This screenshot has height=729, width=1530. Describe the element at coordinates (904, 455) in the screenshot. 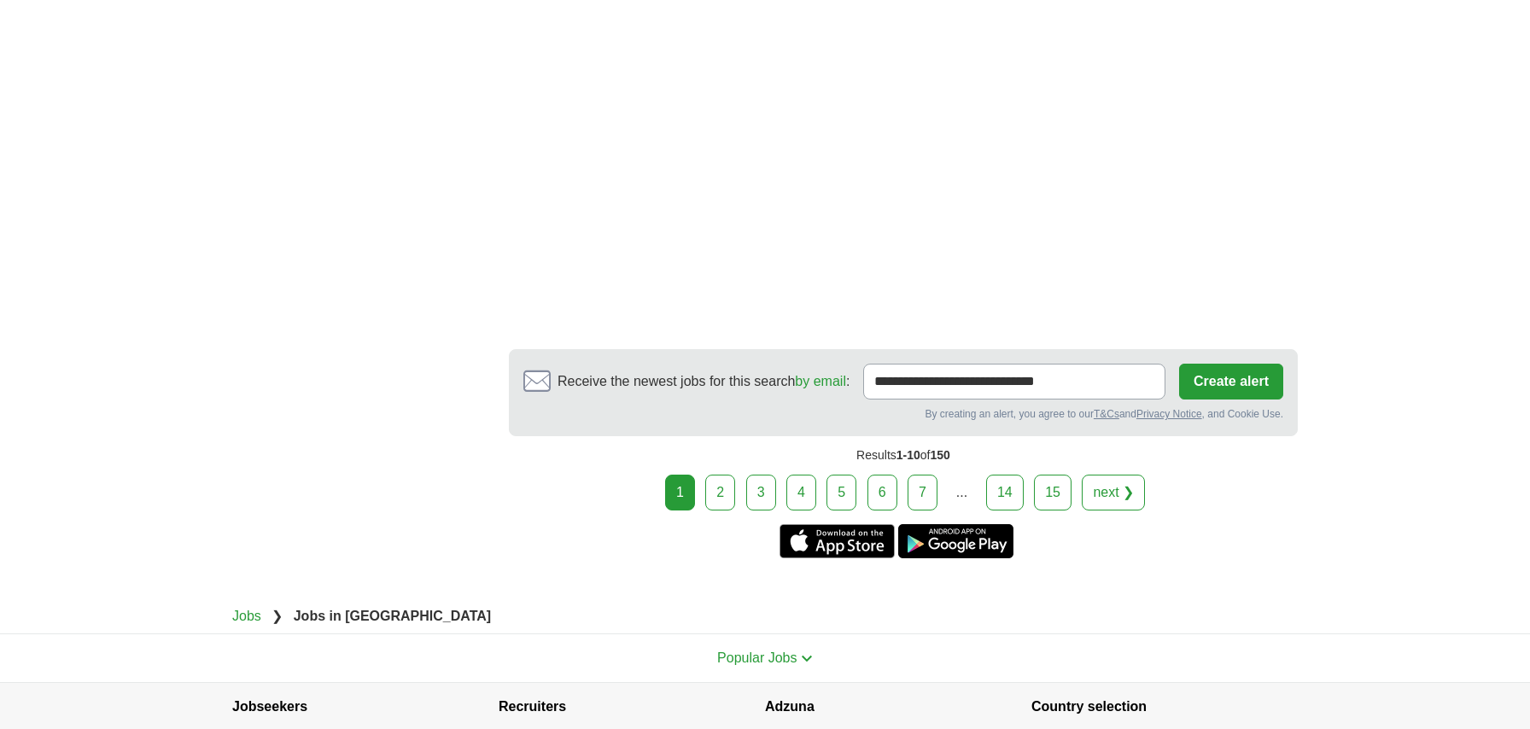

I see `div: Results of` at that location.